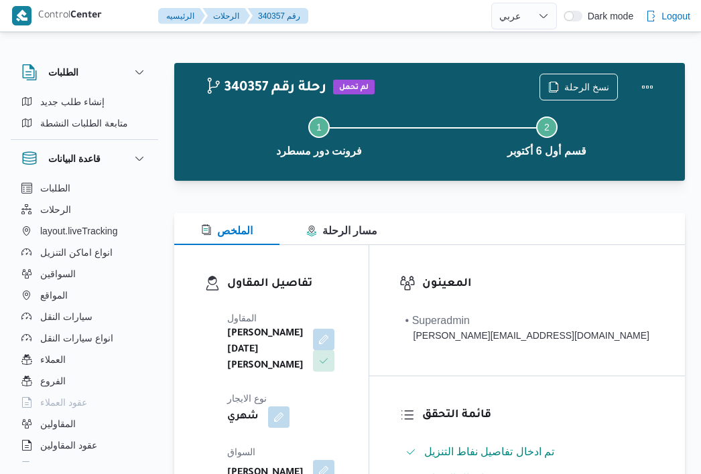 The image size is (701, 474). What do you see at coordinates (74, 159) in the screenshot?
I see `h3: قاعدة البيانات` at bounding box center [74, 159].